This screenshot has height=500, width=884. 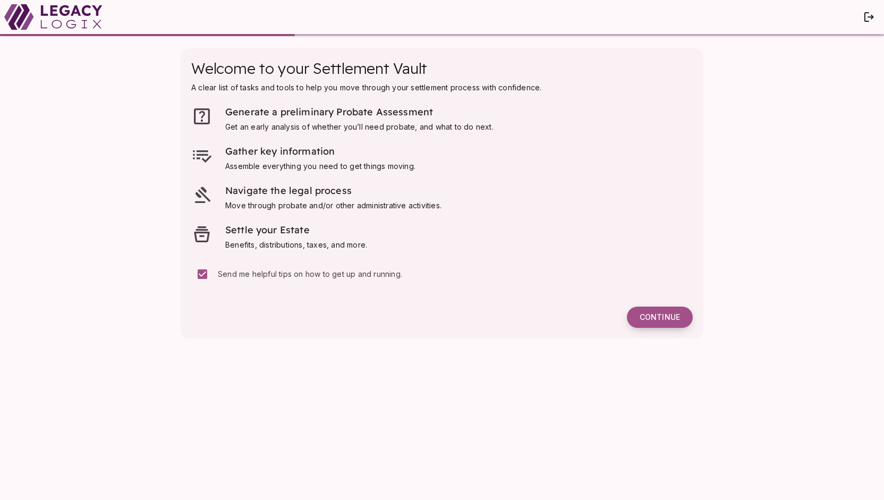 I want to click on span: Send me helpful tips on how to get up and running., so click(x=310, y=273).